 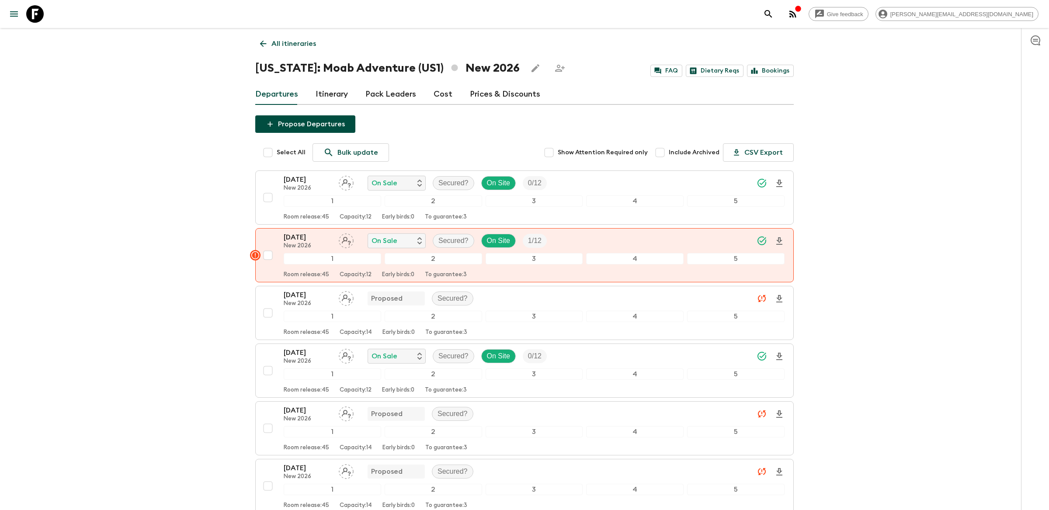 What do you see at coordinates (560, 68) in the screenshot?
I see `span: Share this itinerary` at bounding box center [560, 68].